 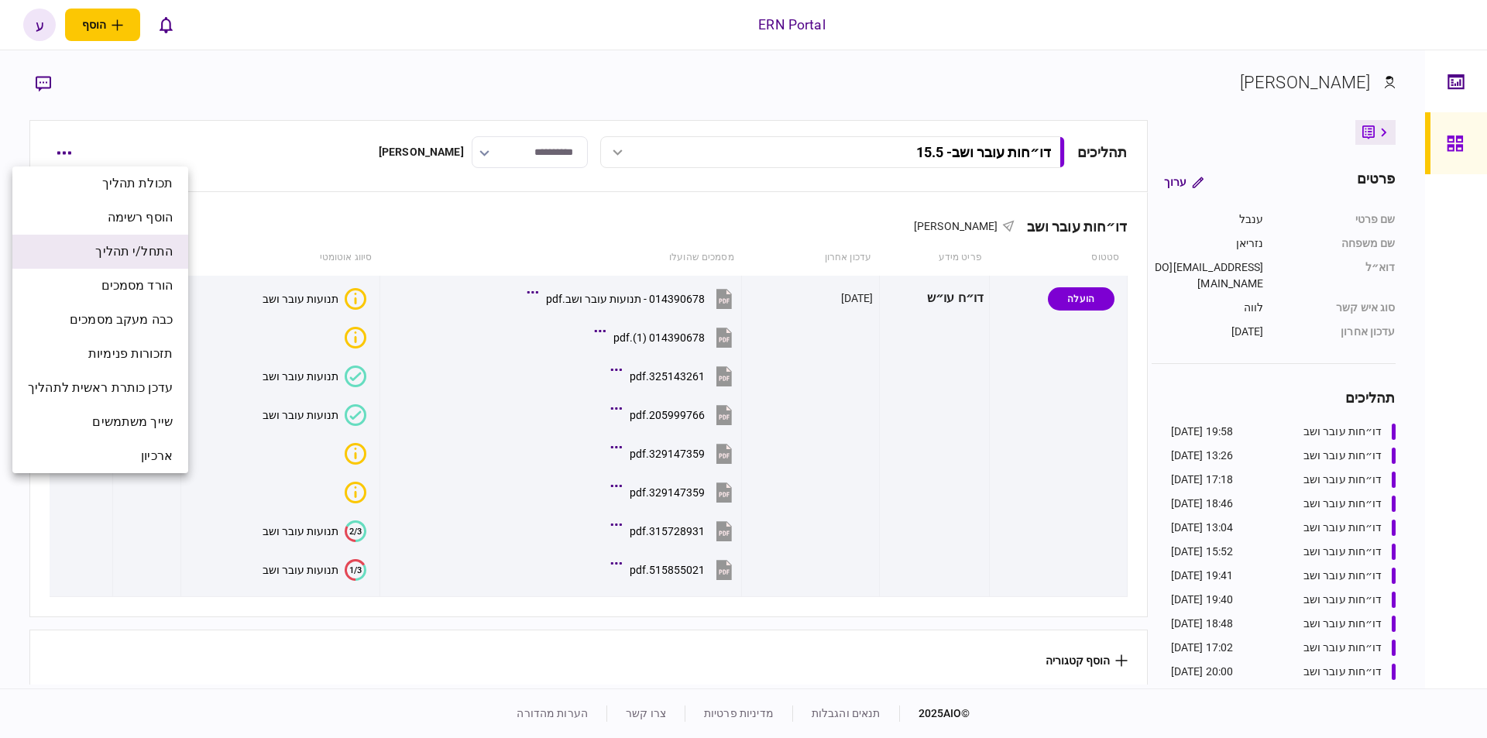 What do you see at coordinates (132, 422) in the screenshot?
I see `span: שייך משתמשים` at bounding box center [132, 422].